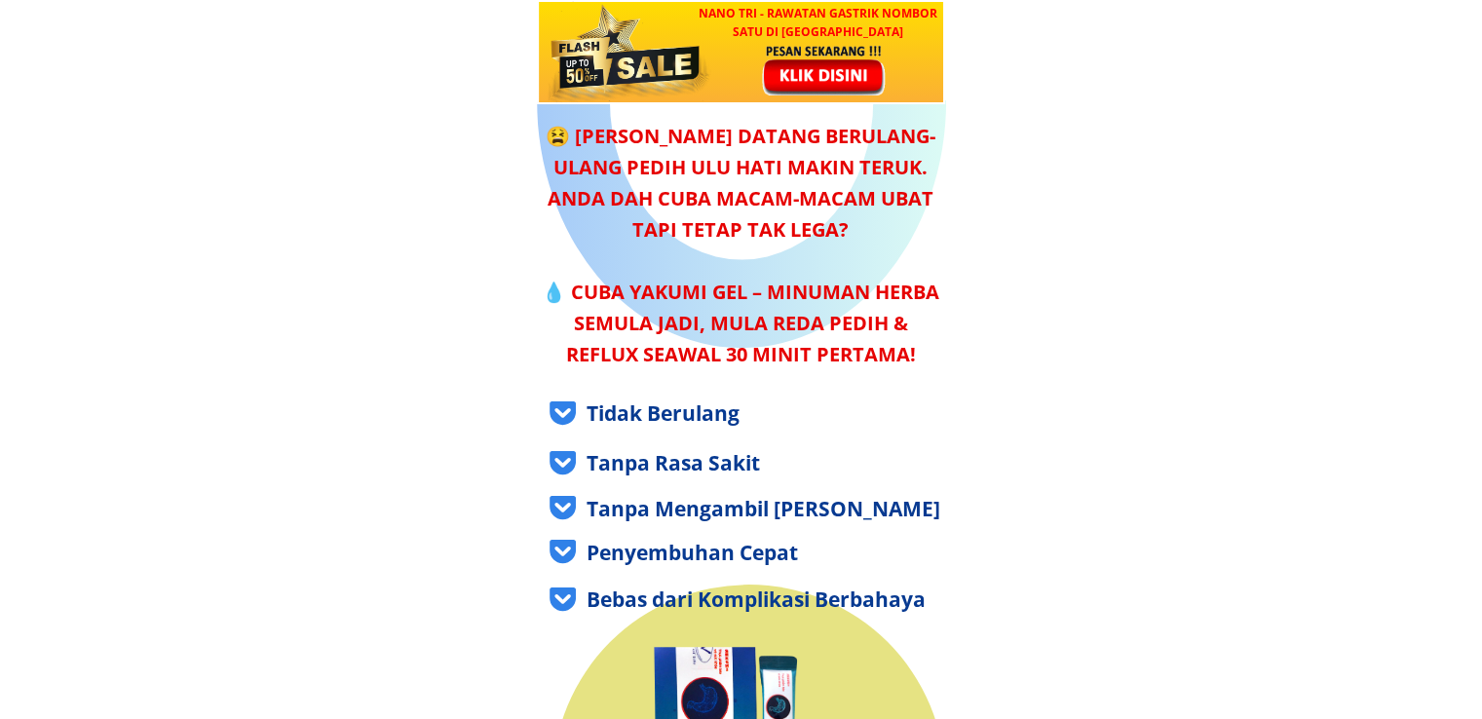 The image size is (1482, 719). I want to click on div: Tidak Berulang, so click(775, 414).